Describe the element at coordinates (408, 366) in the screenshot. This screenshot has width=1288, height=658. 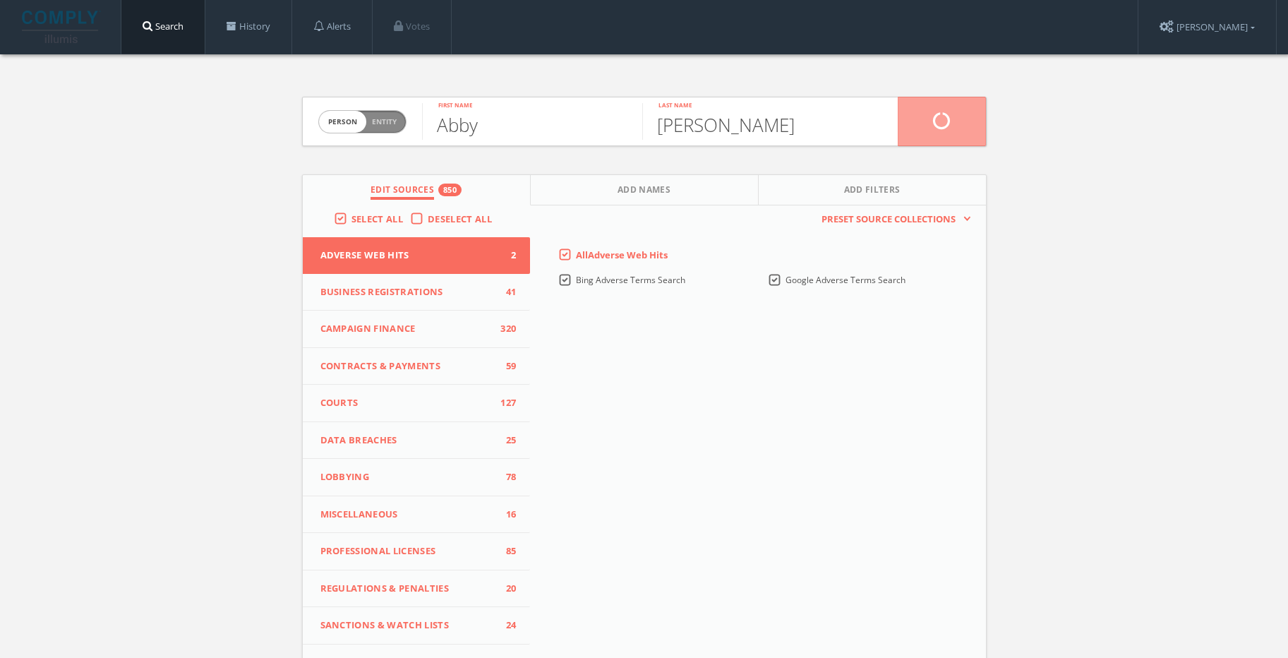
I see `span: Contracts & Payments` at that location.